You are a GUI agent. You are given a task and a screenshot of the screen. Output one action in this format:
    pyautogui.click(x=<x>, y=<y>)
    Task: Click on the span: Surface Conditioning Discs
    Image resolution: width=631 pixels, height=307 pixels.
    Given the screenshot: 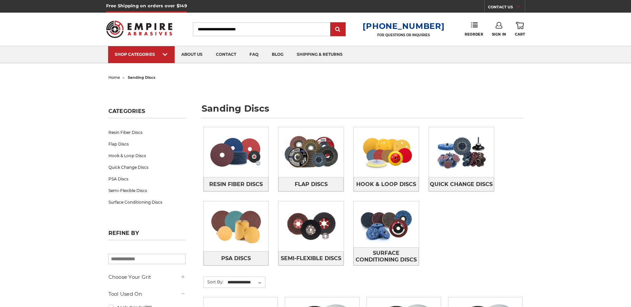 What is the action you would take?
    pyautogui.click(x=386, y=257)
    